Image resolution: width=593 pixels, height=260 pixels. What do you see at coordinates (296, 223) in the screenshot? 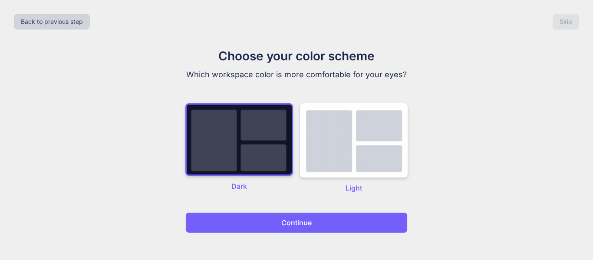
I see `p: Continue` at bounding box center [296, 223].